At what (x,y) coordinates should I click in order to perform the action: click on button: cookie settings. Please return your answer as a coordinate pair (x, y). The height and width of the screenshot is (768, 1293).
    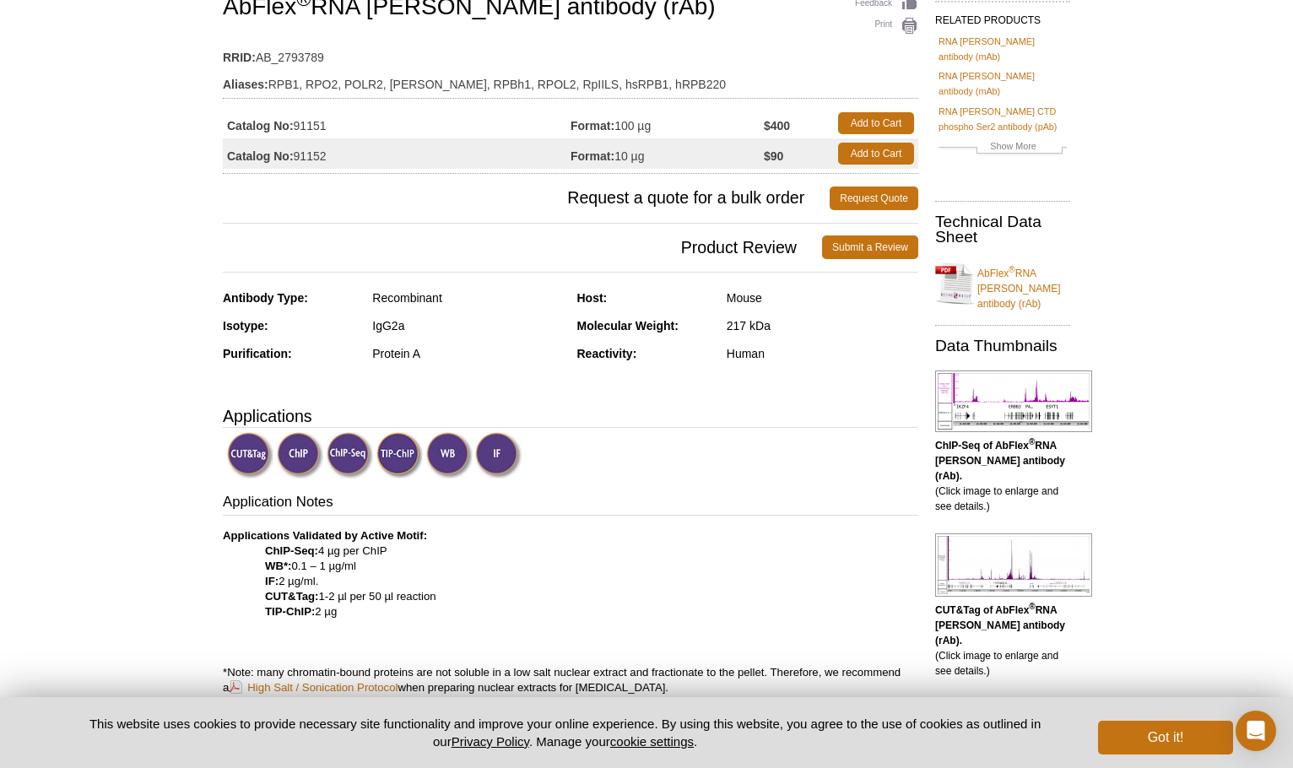
    Looking at the image, I should click on (651, 741).